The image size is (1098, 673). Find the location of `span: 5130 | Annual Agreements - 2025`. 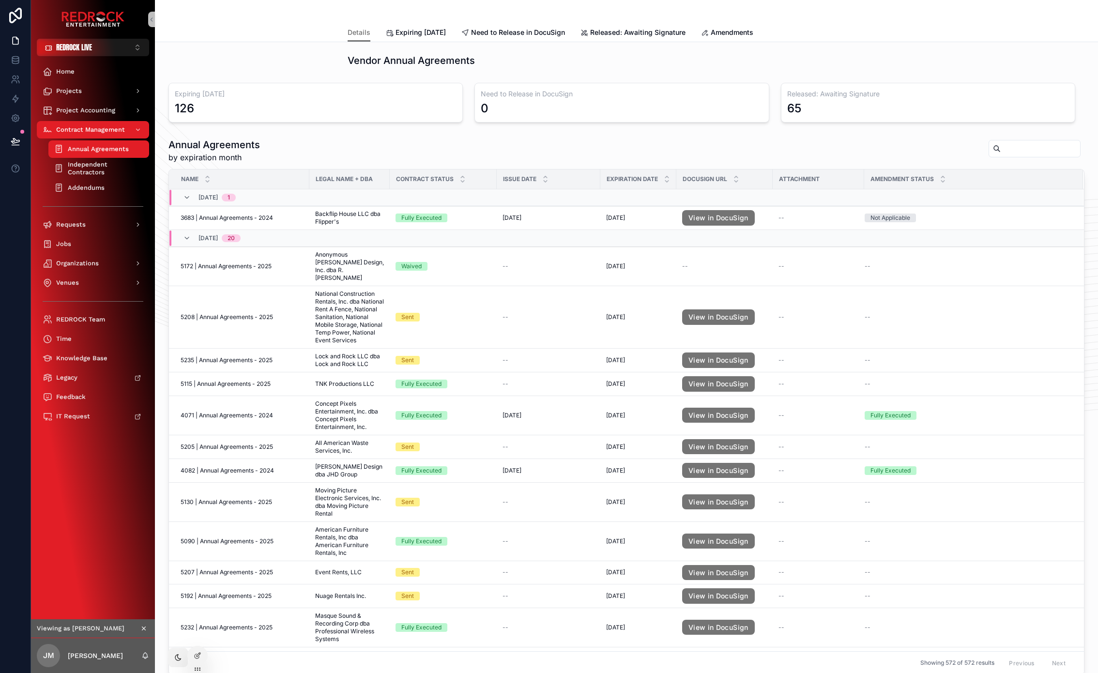

span: 5130 | Annual Agreements - 2025 is located at coordinates (226, 502).